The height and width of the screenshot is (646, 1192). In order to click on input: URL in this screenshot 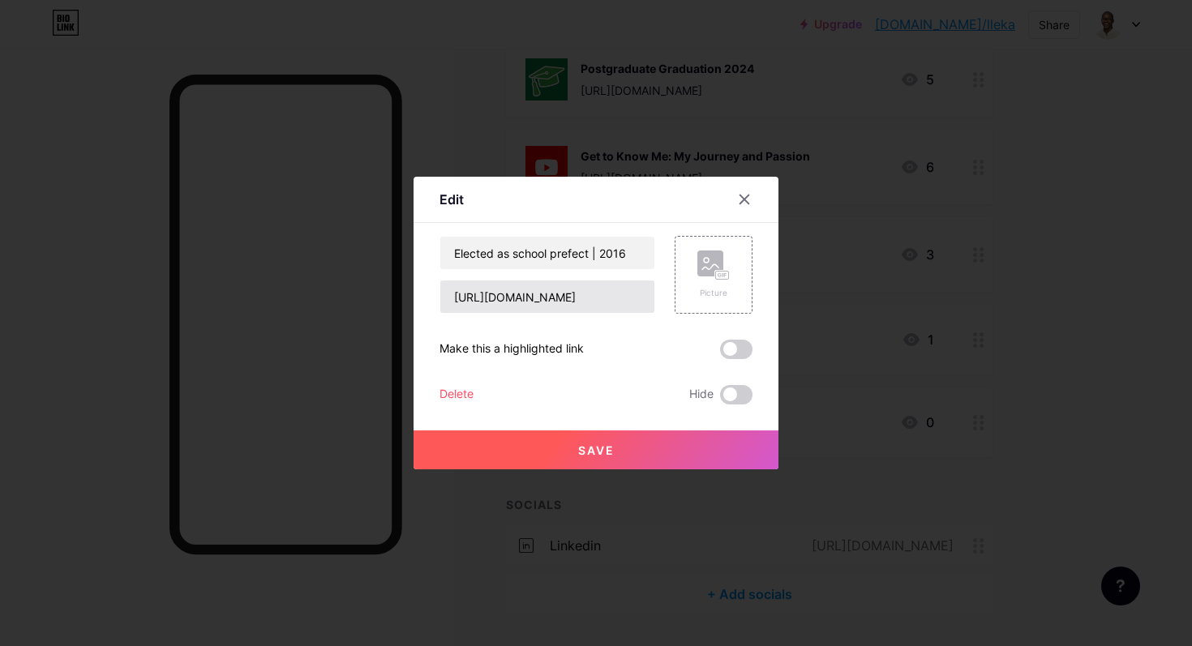, I will do `click(547, 297)`.